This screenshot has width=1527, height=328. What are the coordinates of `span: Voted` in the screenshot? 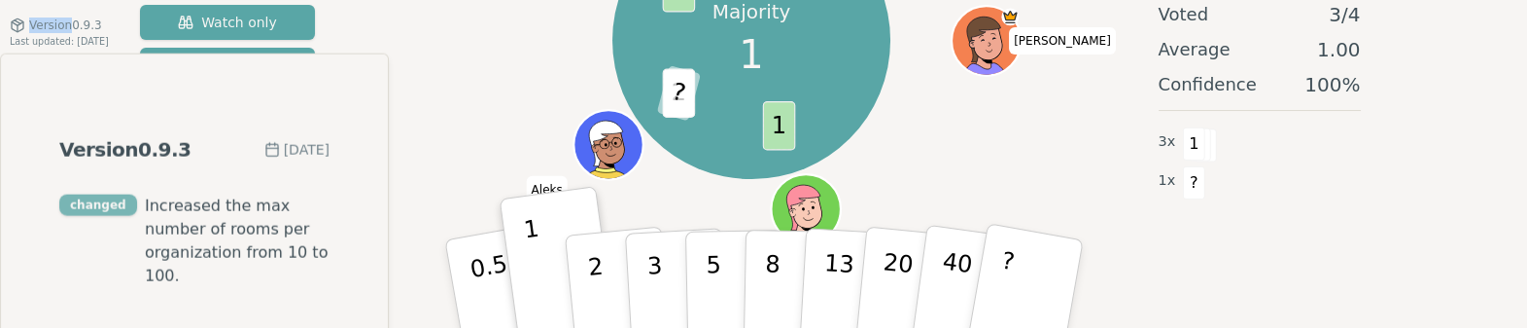 It's located at (1184, 15).